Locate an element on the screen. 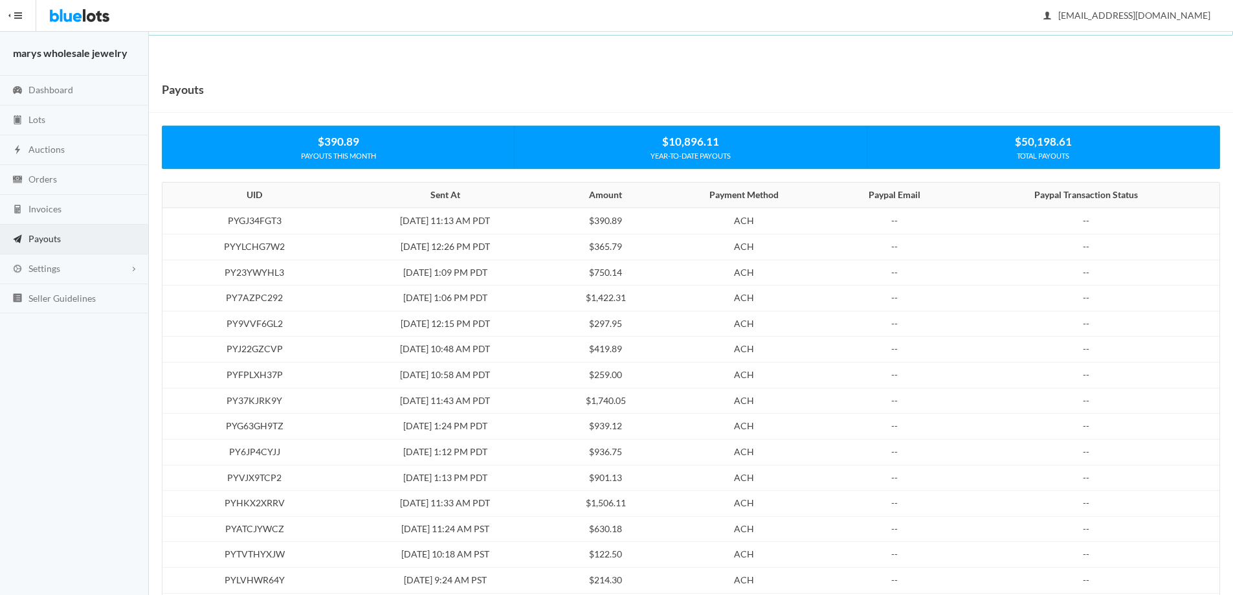 Image resolution: width=1233 pixels, height=595 pixels. td: PY37KJRK9Y is located at coordinates (250, 401).